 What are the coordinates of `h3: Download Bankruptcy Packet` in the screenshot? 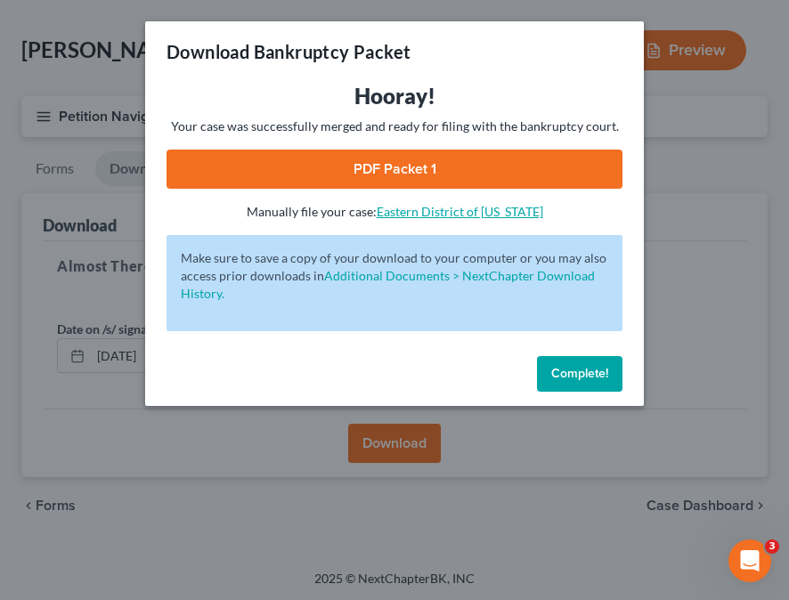 It's located at (289, 52).